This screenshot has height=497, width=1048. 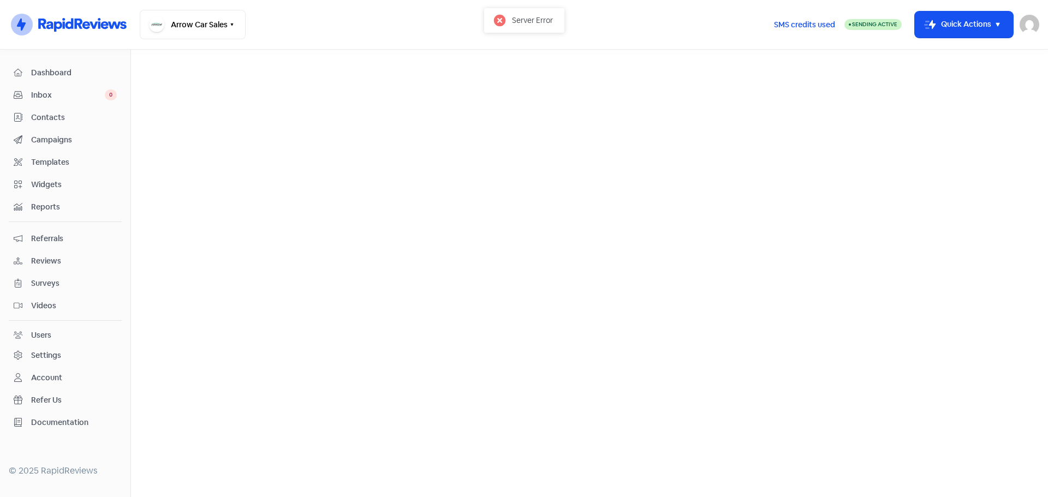 What do you see at coordinates (1030, 25) in the screenshot?
I see `img: User` at bounding box center [1030, 25].